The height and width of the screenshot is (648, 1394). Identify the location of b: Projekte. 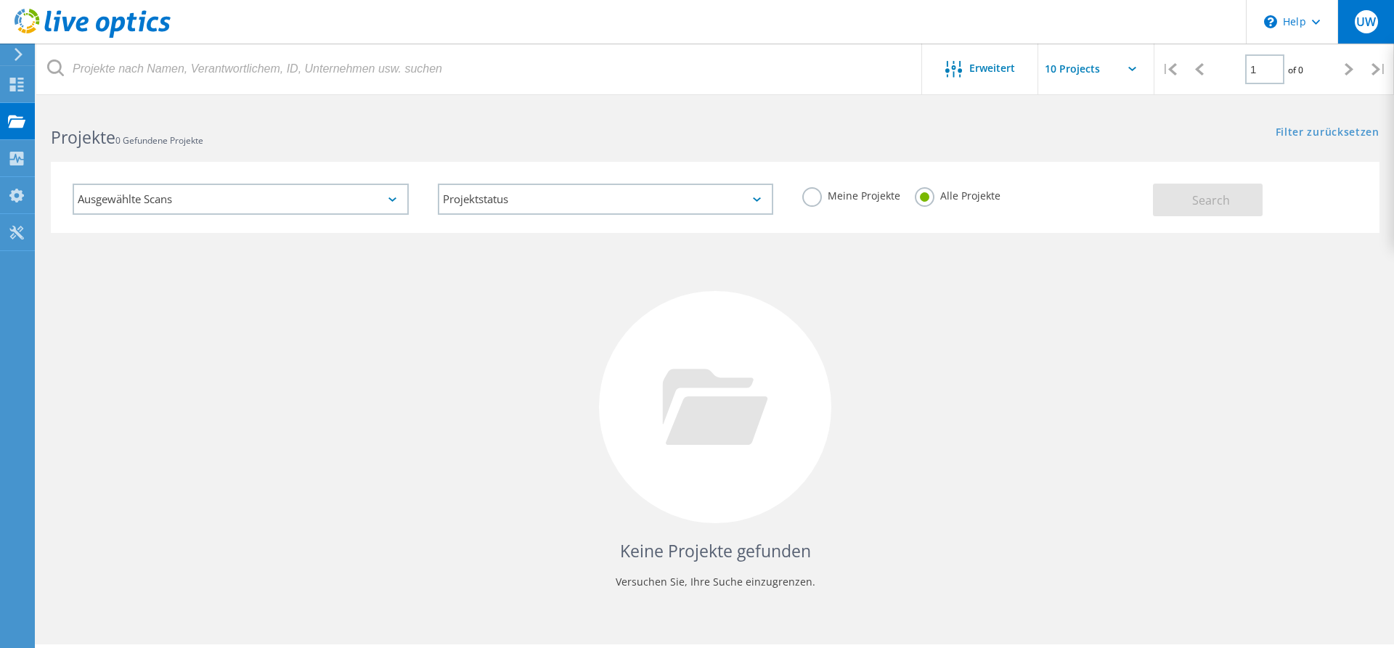
(83, 137).